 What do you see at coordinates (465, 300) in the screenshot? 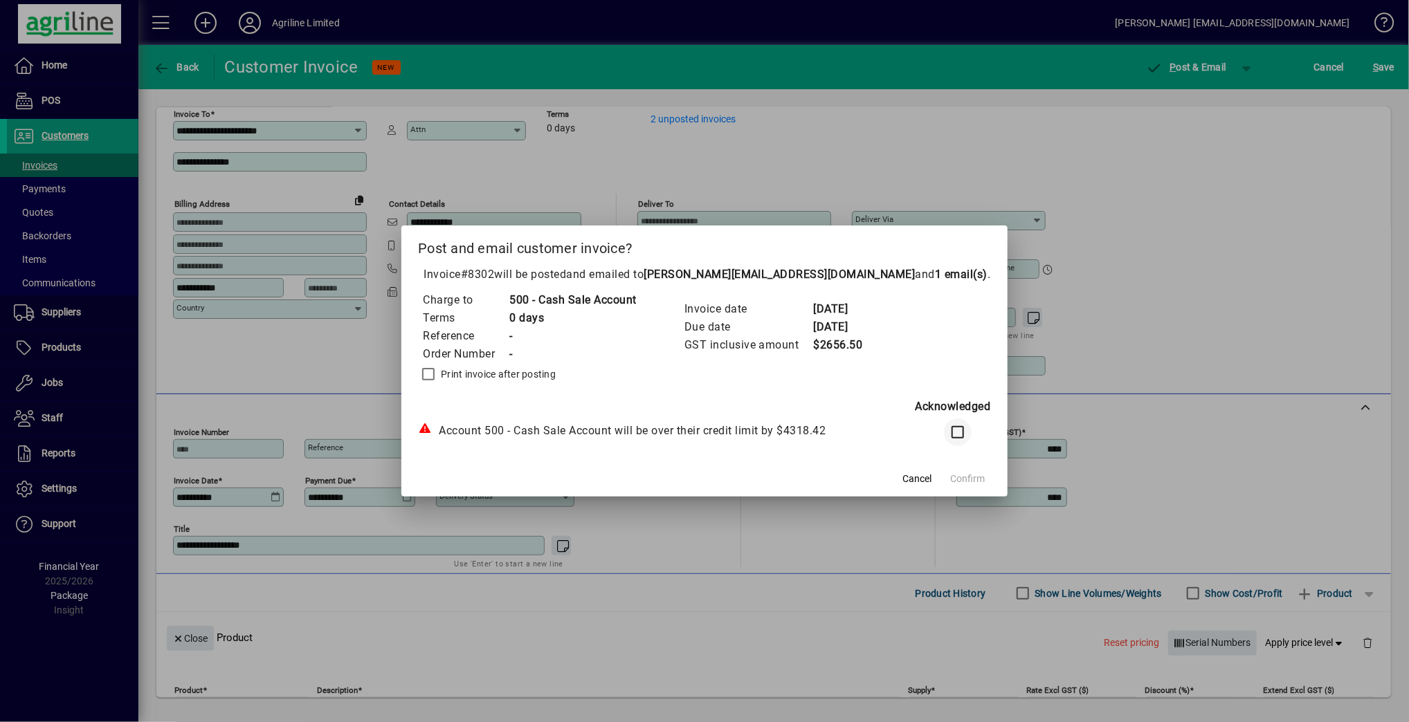
I see `td: Charge to` at bounding box center [465, 300].